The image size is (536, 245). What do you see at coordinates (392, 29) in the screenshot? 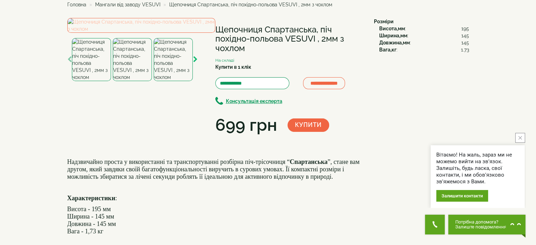
I see `b: Висота,мм` at bounding box center [392, 29].